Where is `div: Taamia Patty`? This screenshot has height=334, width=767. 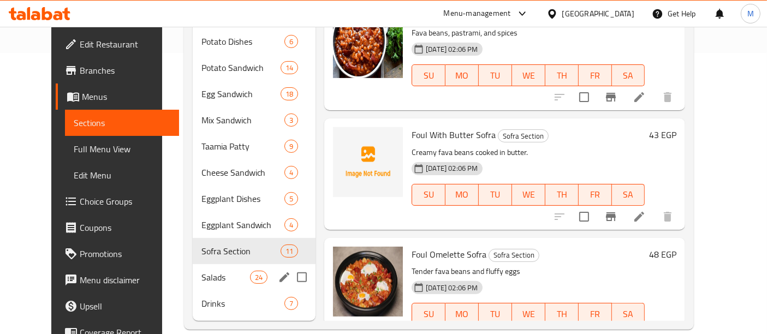 div: Taamia Patty is located at coordinates (243, 146).